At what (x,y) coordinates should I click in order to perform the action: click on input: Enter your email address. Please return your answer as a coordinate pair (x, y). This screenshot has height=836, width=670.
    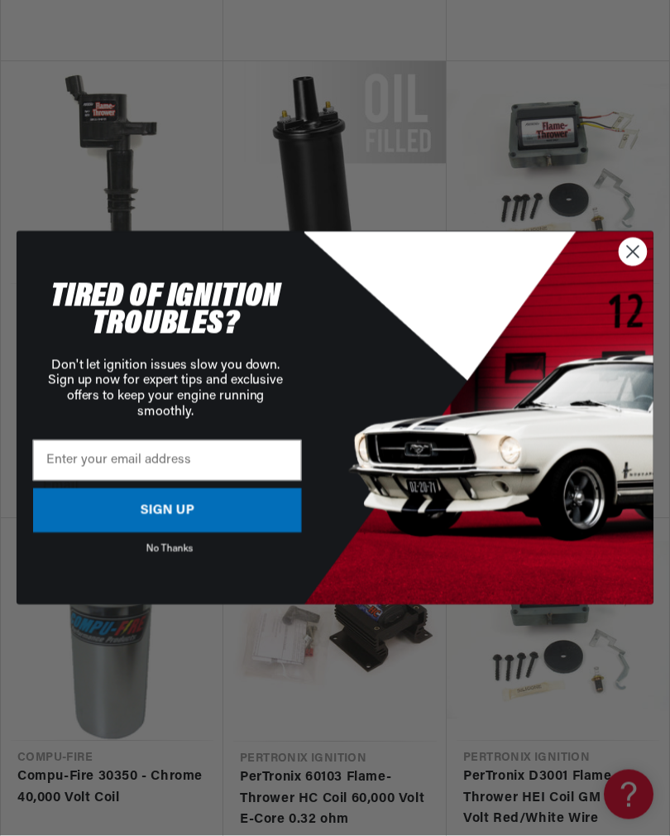
    Looking at the image, I should click on (167, 461).